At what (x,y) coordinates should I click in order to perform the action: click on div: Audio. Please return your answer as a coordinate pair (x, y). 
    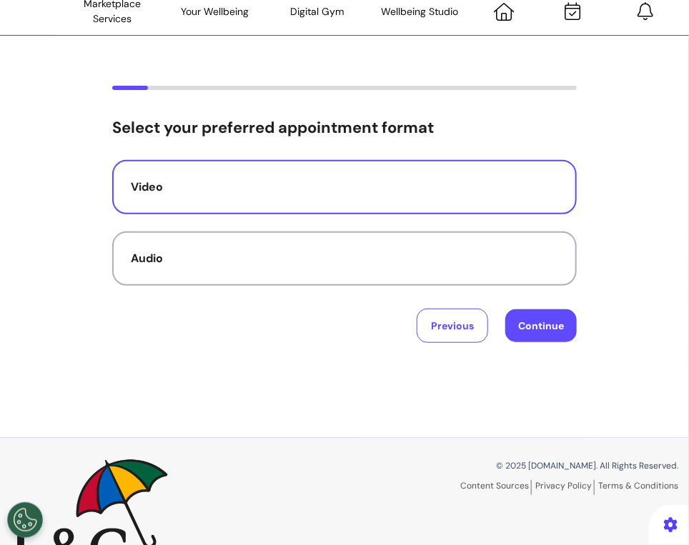
    Looking at the image, I should click on (344, 259).